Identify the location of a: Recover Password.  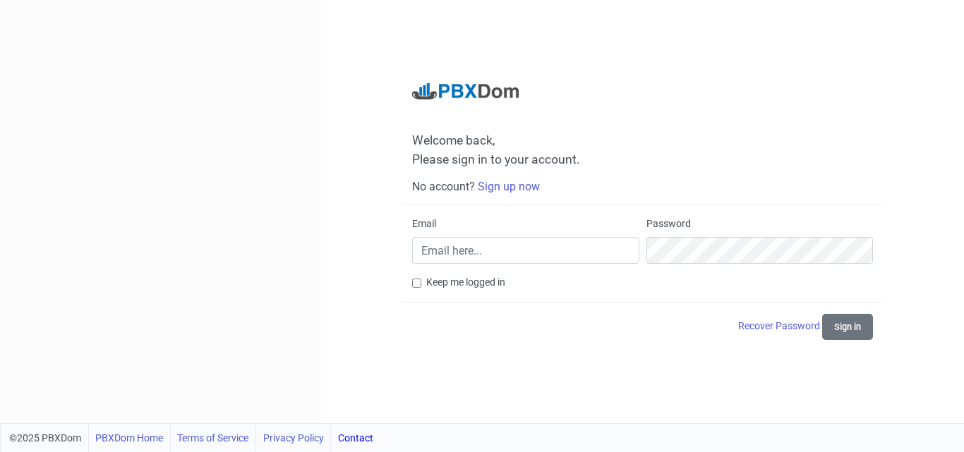
(780, 326).